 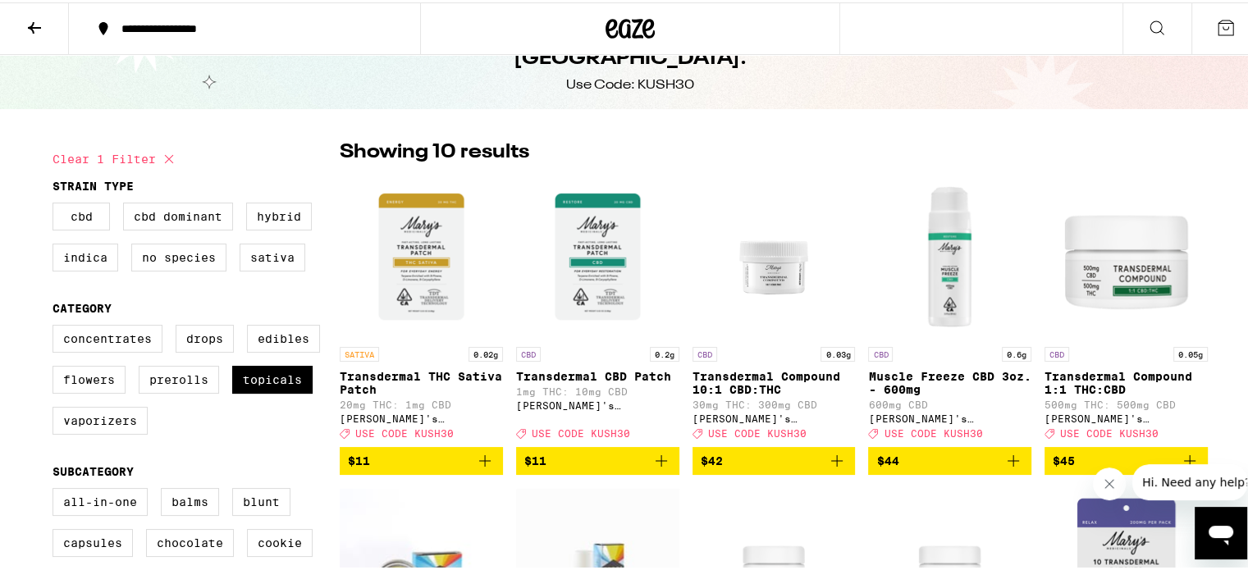 I want to click on img: Mary's Medicinals - Transdermal CBD Patch, so click(x=597, y=254).